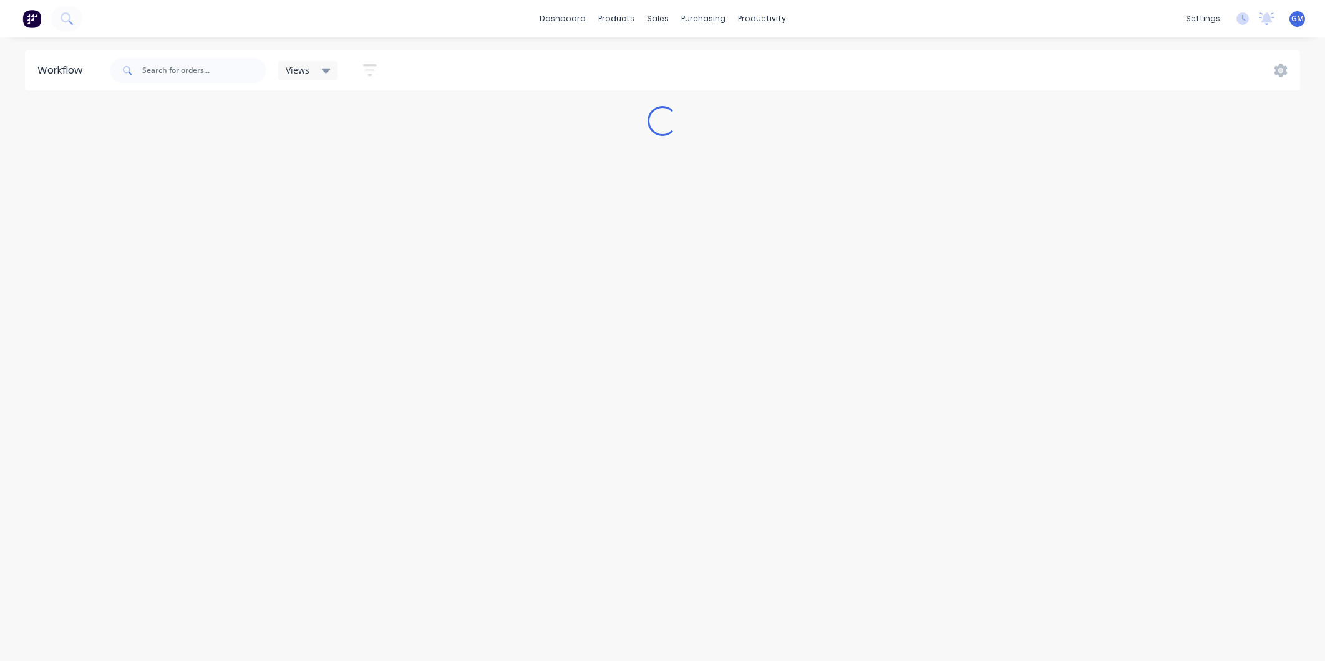 The width and height of the screenshot is (1325, 661). Describe the element at coordinates (32, 19) in the screenshot. I see `img: Factory` at that location.